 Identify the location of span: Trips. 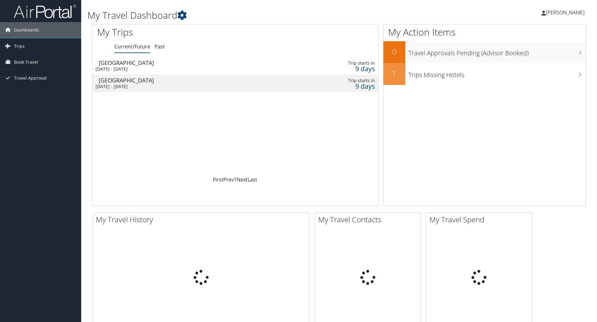
(19, 46).